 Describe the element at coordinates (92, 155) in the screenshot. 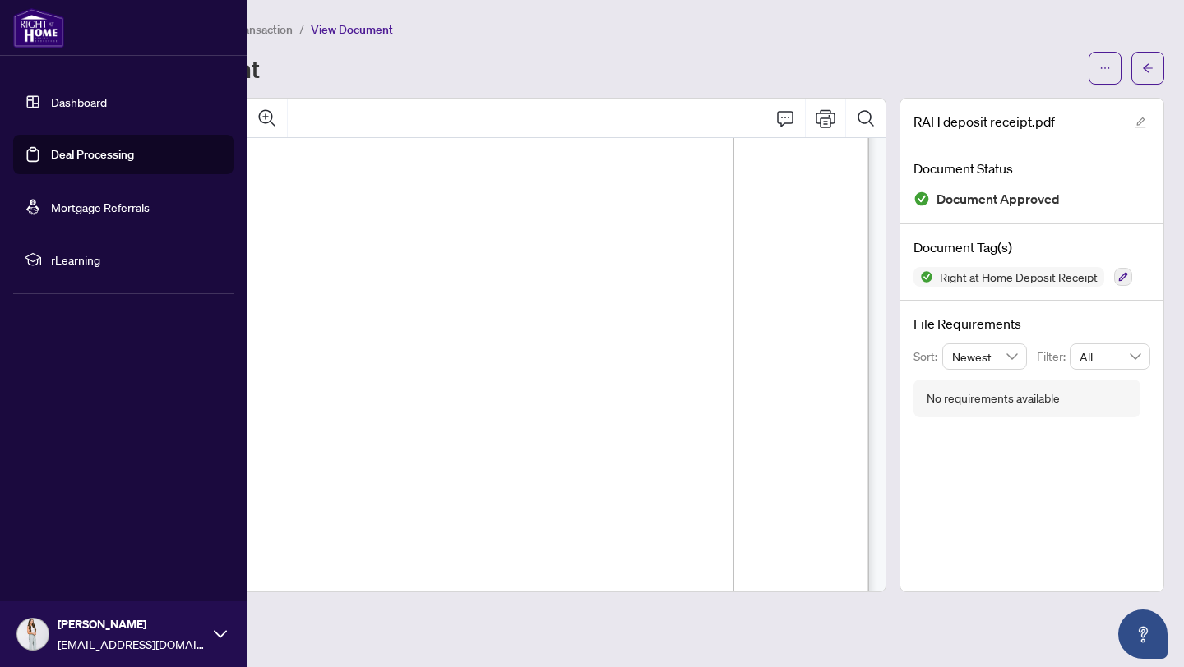

I see `a: Deal Processing` at that location.